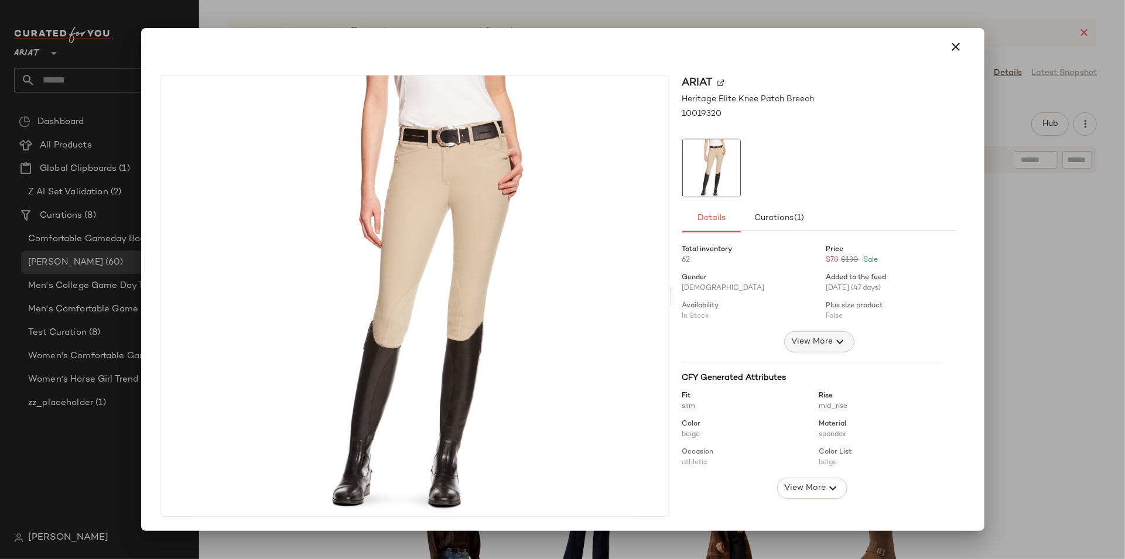  Describe the element at coordinates (721, 83) in the screenshot. I see `img: svg%3e` at that location.